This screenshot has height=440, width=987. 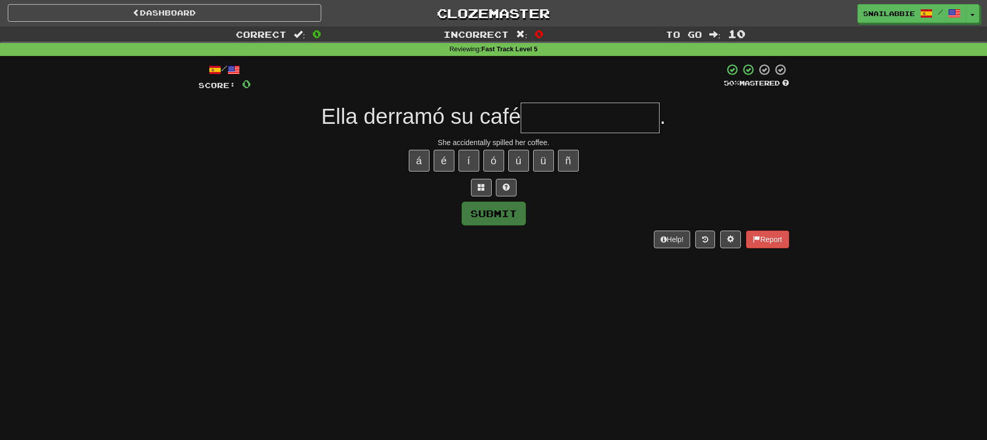 What do you see at coordinates (261, 34) in the screenshot?
I see `span: Correct` at bounding box center [261, 34].